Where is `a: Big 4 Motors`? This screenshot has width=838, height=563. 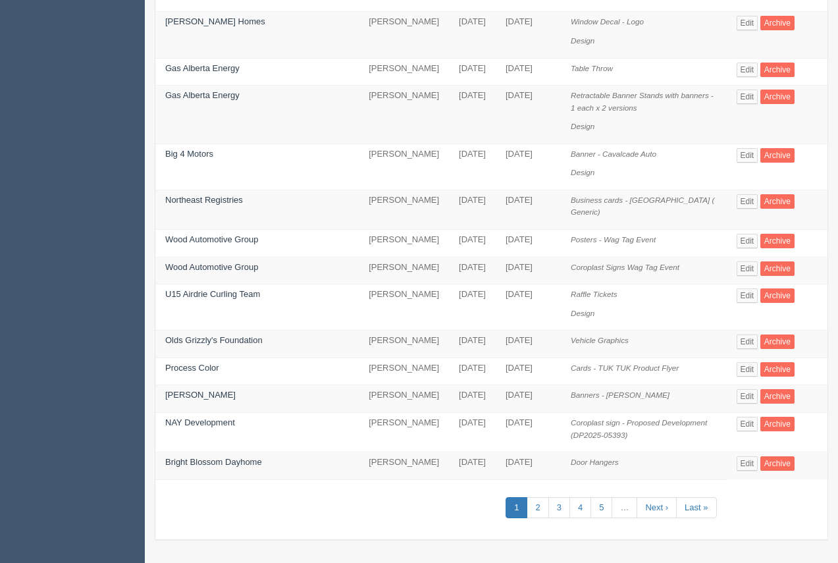
a: Big 4 Motors is located at coordinates (189, 153).